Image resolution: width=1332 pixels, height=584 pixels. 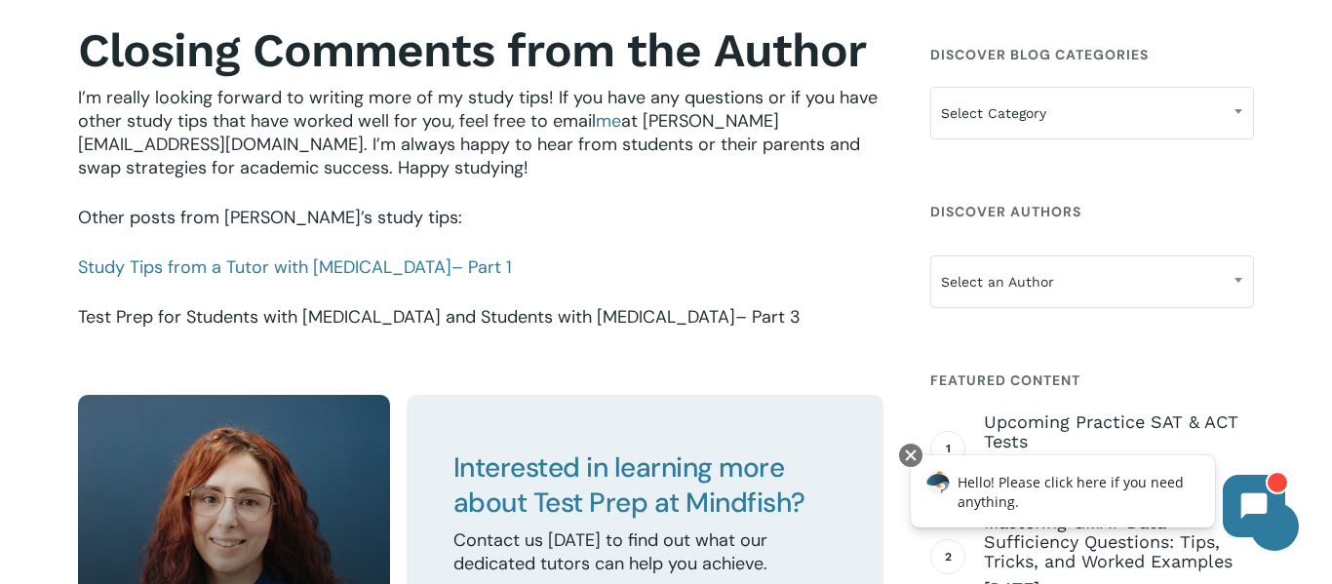 What do you see at coordinates (629, 485) in the screenshot?
I see `span: Interested in learning more about Test Prep at Mindfish?` at bounding box center [629, 485].